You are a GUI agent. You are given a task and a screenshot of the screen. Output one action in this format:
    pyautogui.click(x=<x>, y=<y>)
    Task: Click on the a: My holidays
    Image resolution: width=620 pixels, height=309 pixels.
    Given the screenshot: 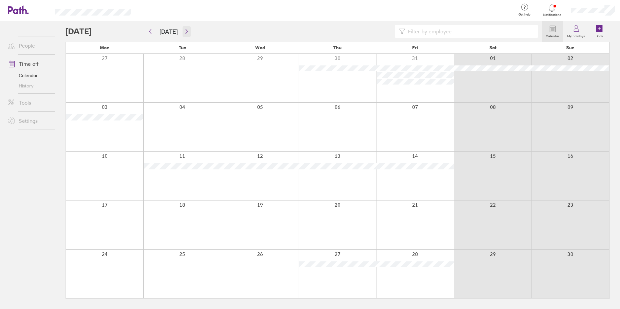 What is the action you would take?
    pyautogui.click(x=576, y=31)
    